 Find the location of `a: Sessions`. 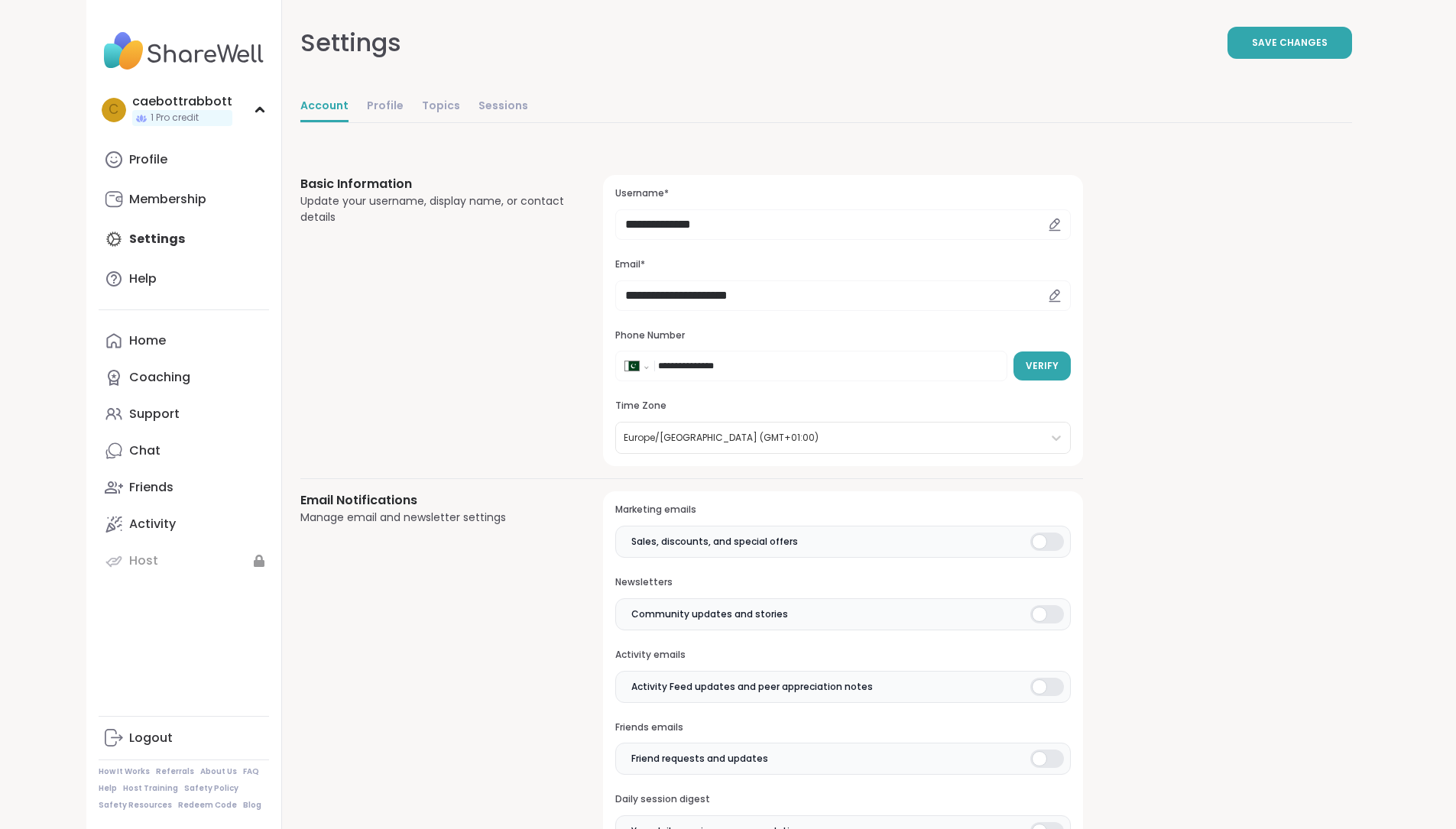

a: Sessions is located at coordinates (503, 107).